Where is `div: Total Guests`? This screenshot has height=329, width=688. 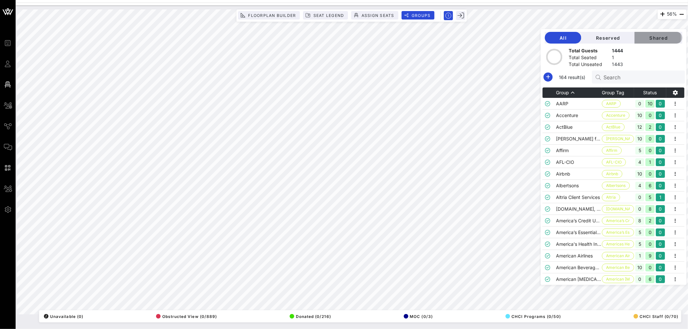
div: Total Guests is located at coordinates (589, 51).